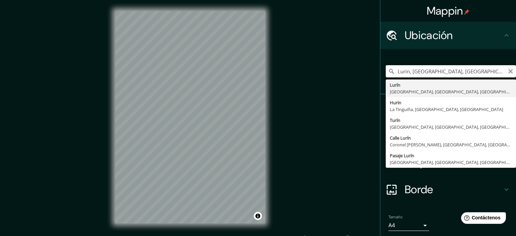 Image resolution: width=516 pixels, height=236 pixels. What do you see at coordinates (448, 108) in the screenshot?
I see `div: Patas` at bounding box center [448, 108].